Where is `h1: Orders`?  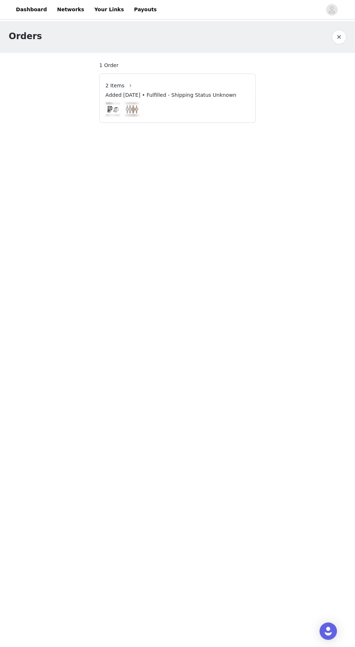 h1: Orders is located at coordinates (25, 36).